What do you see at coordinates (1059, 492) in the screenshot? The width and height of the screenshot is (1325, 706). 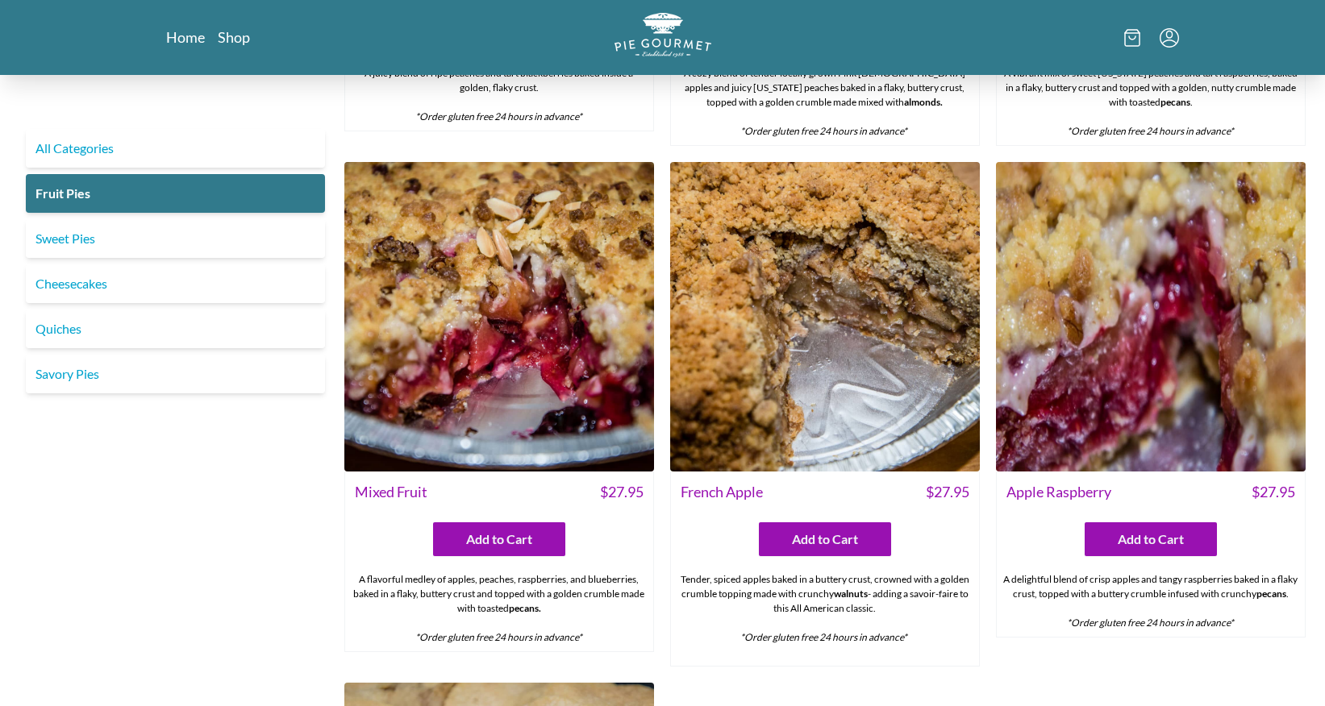 I see `span: Apple Raspberry` at bounding box center [1059, 492].